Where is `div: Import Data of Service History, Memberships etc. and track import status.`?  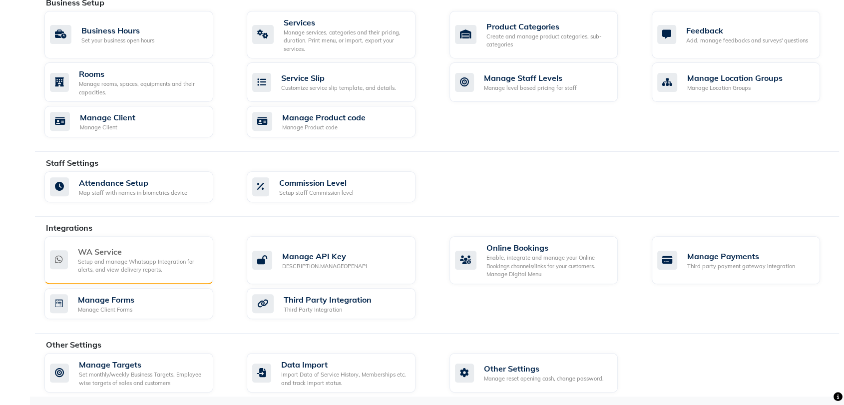 div: Import Data of Service History, Memberships etc. and track import status. is located at coordinates (344, 379).